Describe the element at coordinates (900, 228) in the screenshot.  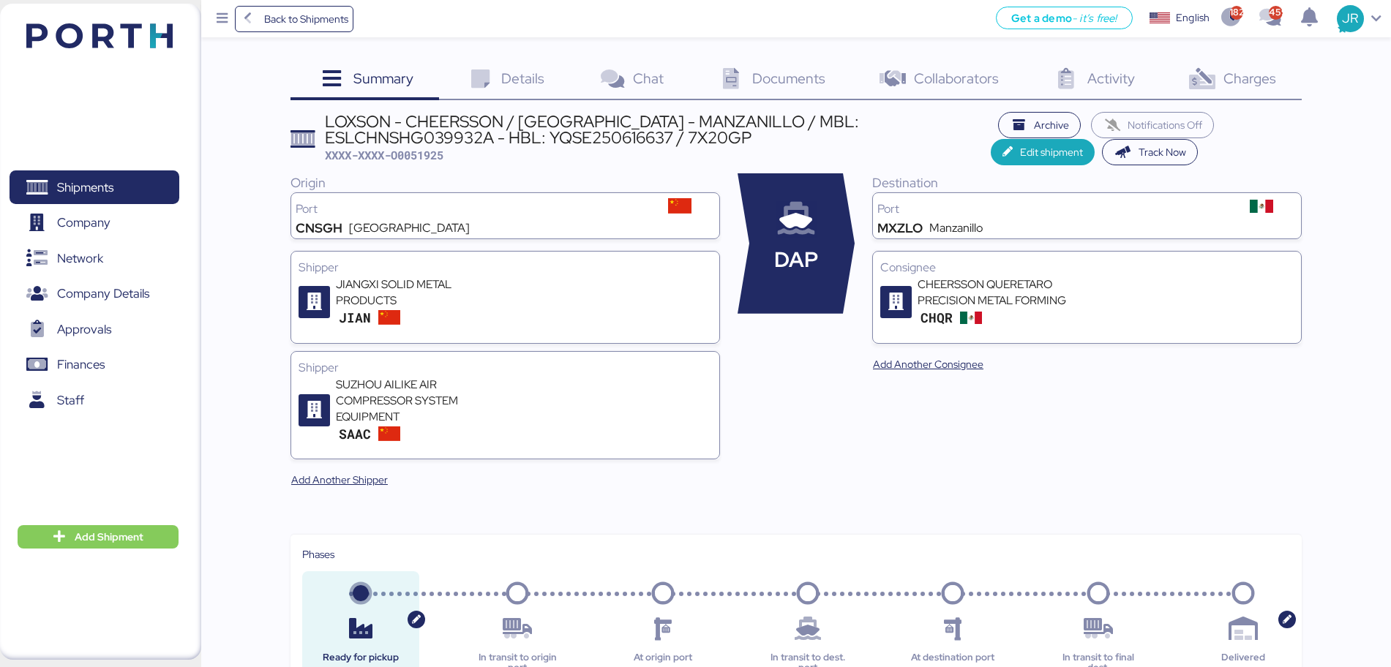
I see `div: MXZLO` at that location.